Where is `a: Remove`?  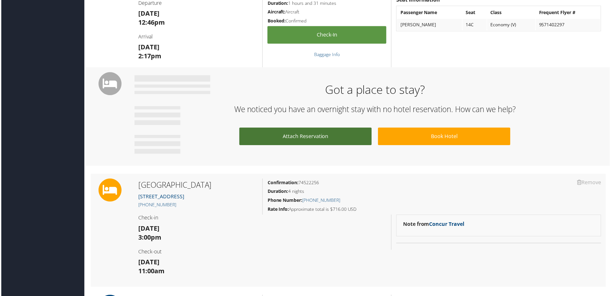 a: Remove is located at coordinates (590, 183).